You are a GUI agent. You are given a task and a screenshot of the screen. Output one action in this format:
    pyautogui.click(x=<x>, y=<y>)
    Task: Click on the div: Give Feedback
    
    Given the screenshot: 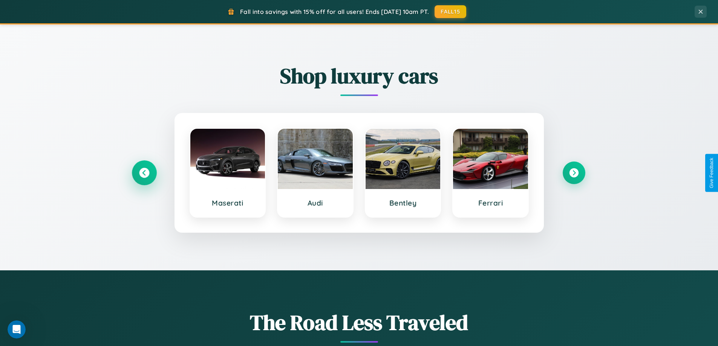 What is the action you would take?
    pyautogui.click(x=712, y=173)
    